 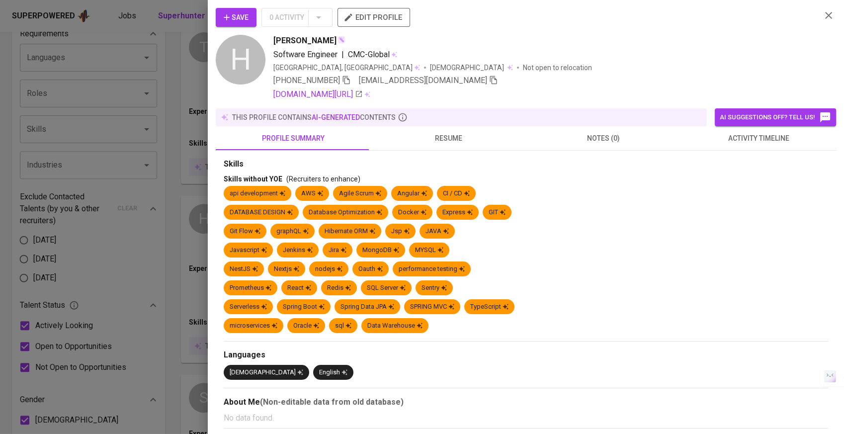 I want to click on span: notes (0), so click(x=603, y=138).